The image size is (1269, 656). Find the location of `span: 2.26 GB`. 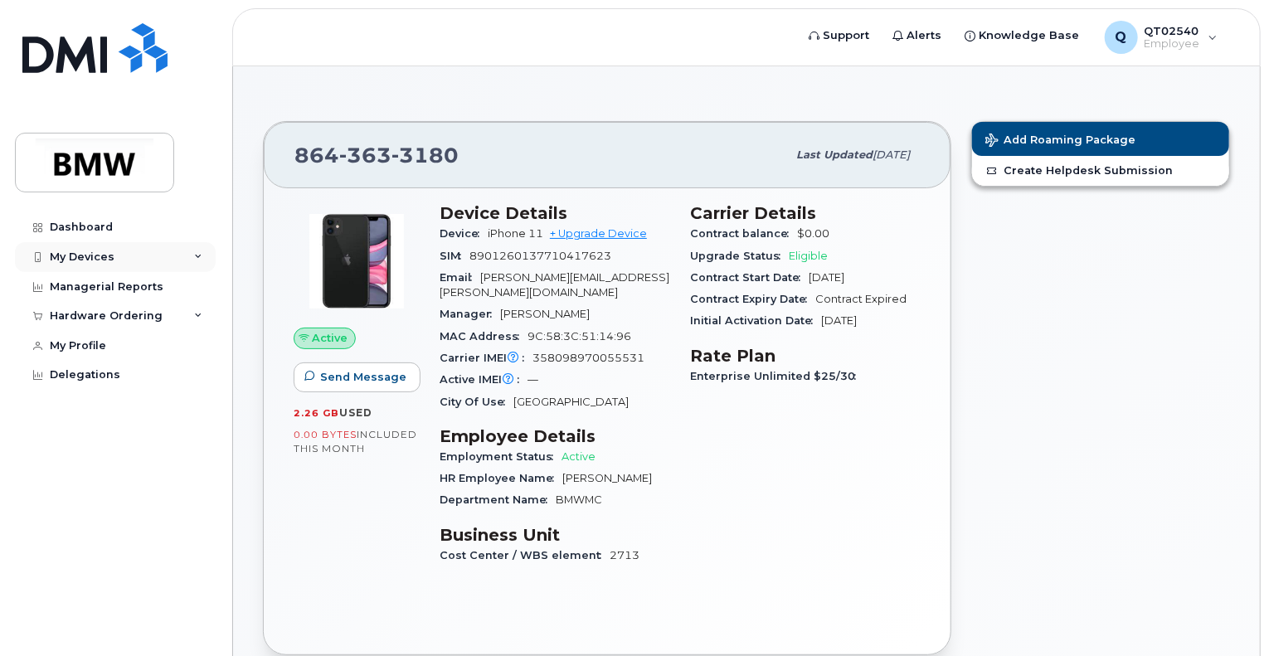

span: 2.26 GB is located at coordinates (316, 413).